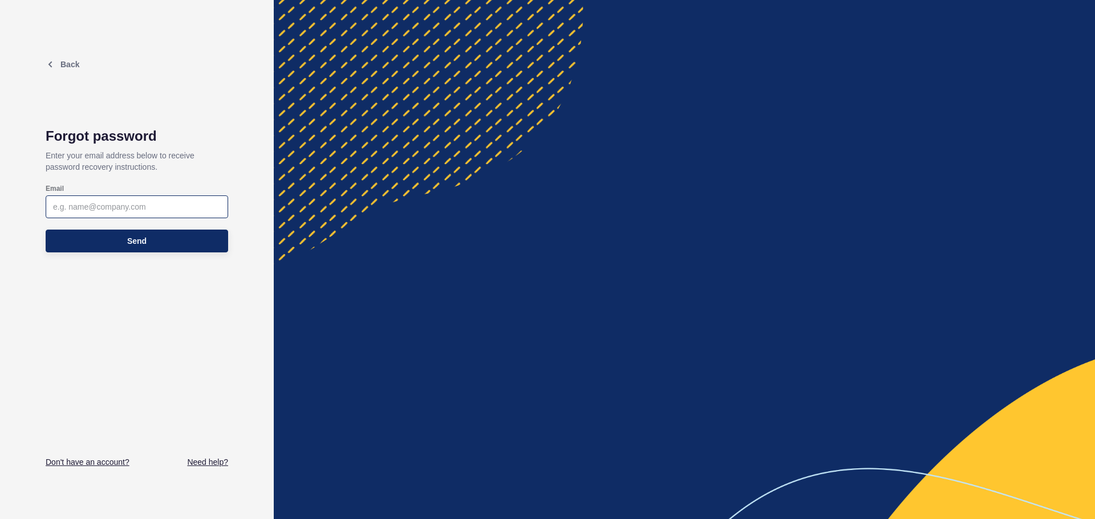  What do you see at coordinates (62, 64) in the screenshot?
I see `a: Back` at bounding box center [62, 64].